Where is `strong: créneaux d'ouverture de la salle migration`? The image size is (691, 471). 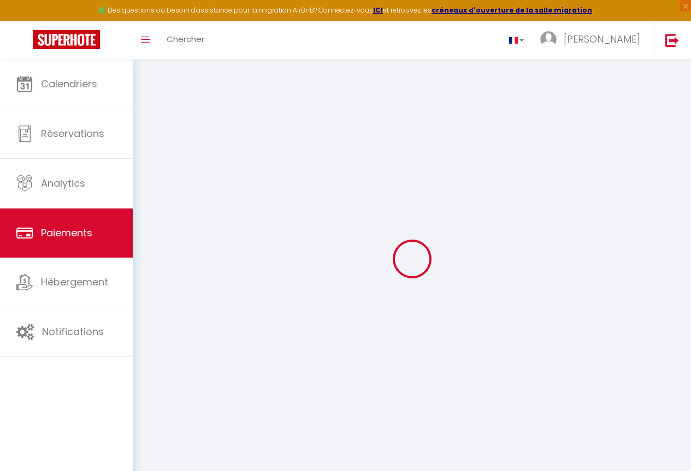 strong: créneaux d'ouverture de la salle migration is located at coordinates (511, 10).